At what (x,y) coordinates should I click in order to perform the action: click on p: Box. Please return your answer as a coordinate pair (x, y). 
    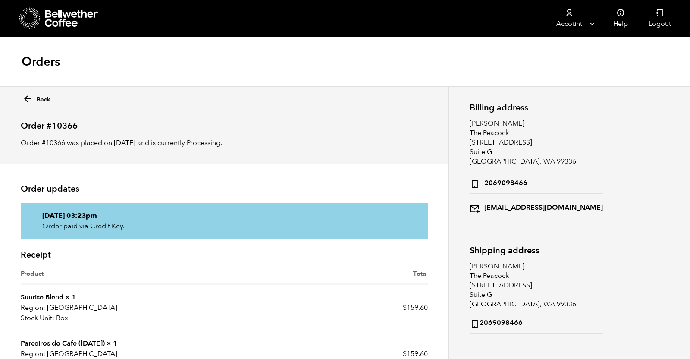
    Looking at the image, I should click on (123, 318).